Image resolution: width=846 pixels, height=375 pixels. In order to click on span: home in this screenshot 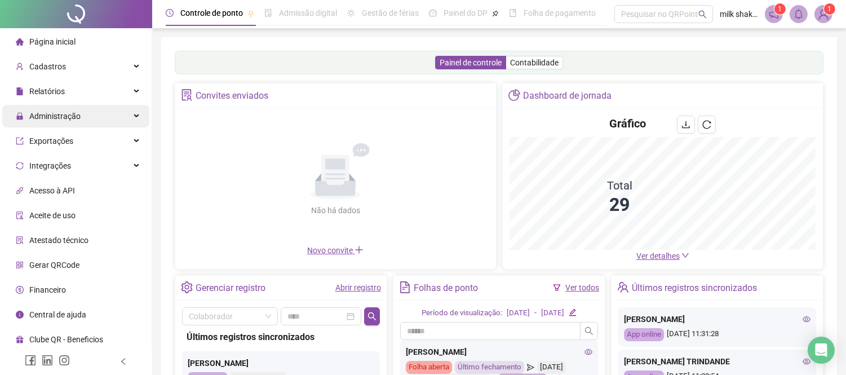, I will do `click(20, 42)`.